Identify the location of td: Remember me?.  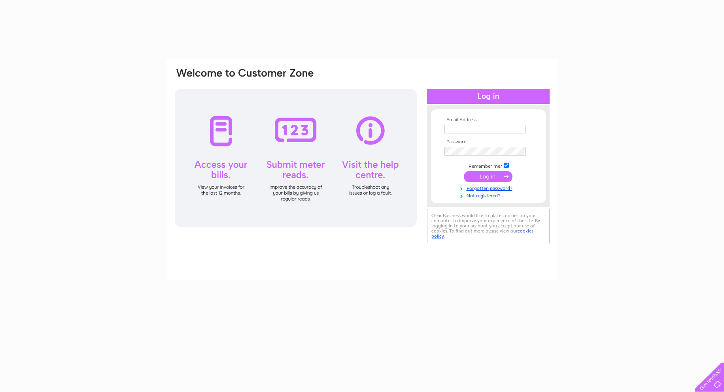
(488, 166).